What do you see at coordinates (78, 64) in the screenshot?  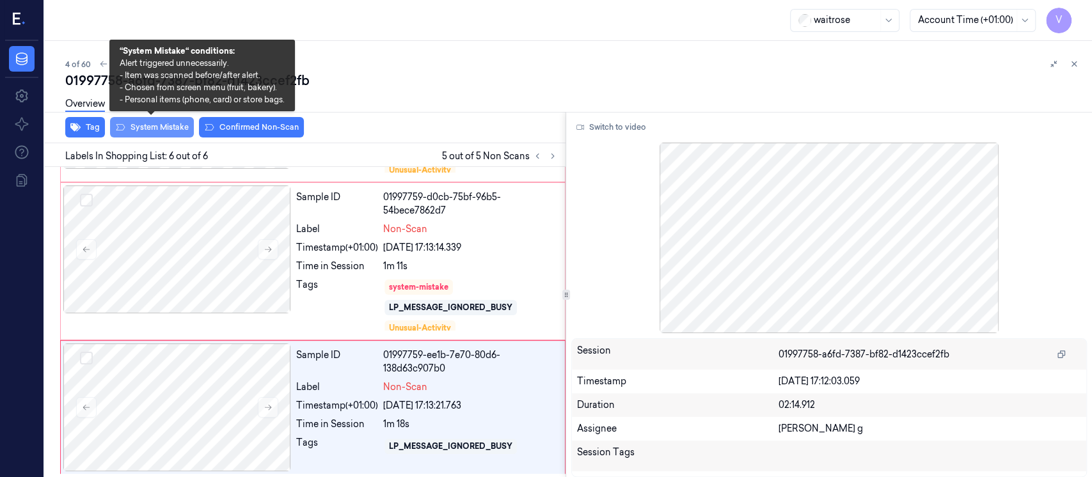 I see `span: 4 of 60` at bounding box center [78, 64].